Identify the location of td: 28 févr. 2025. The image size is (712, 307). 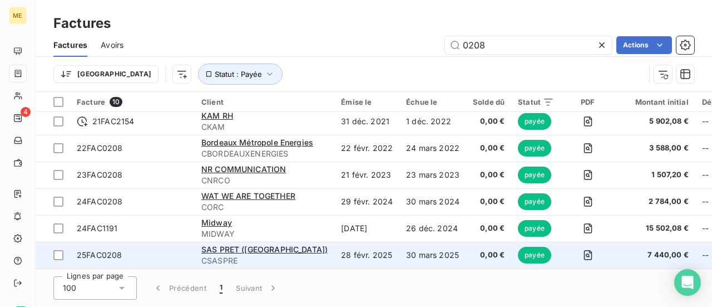
(367, 255).